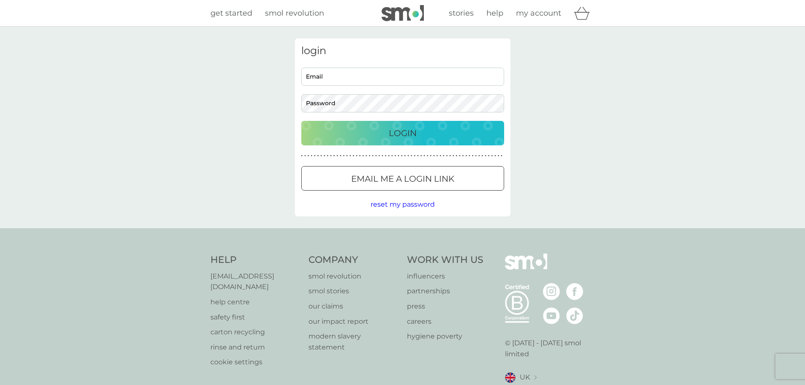  What do you see at coordinates (403, 179) in the screenshot?
I see `p: Email me a login link` at bounding box center [403, 179].